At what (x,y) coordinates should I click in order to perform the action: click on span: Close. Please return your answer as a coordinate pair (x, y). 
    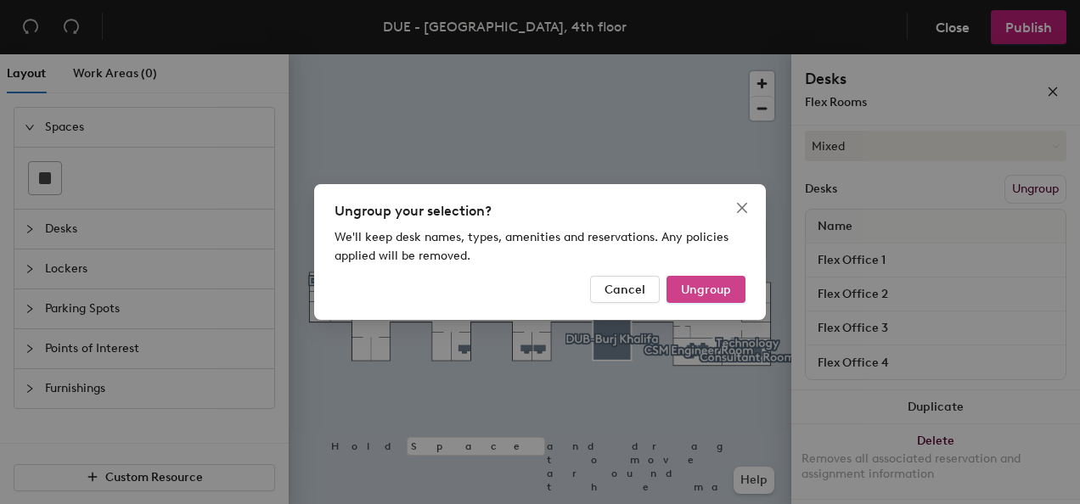
    Looking at the image, I should click on (742, 208).